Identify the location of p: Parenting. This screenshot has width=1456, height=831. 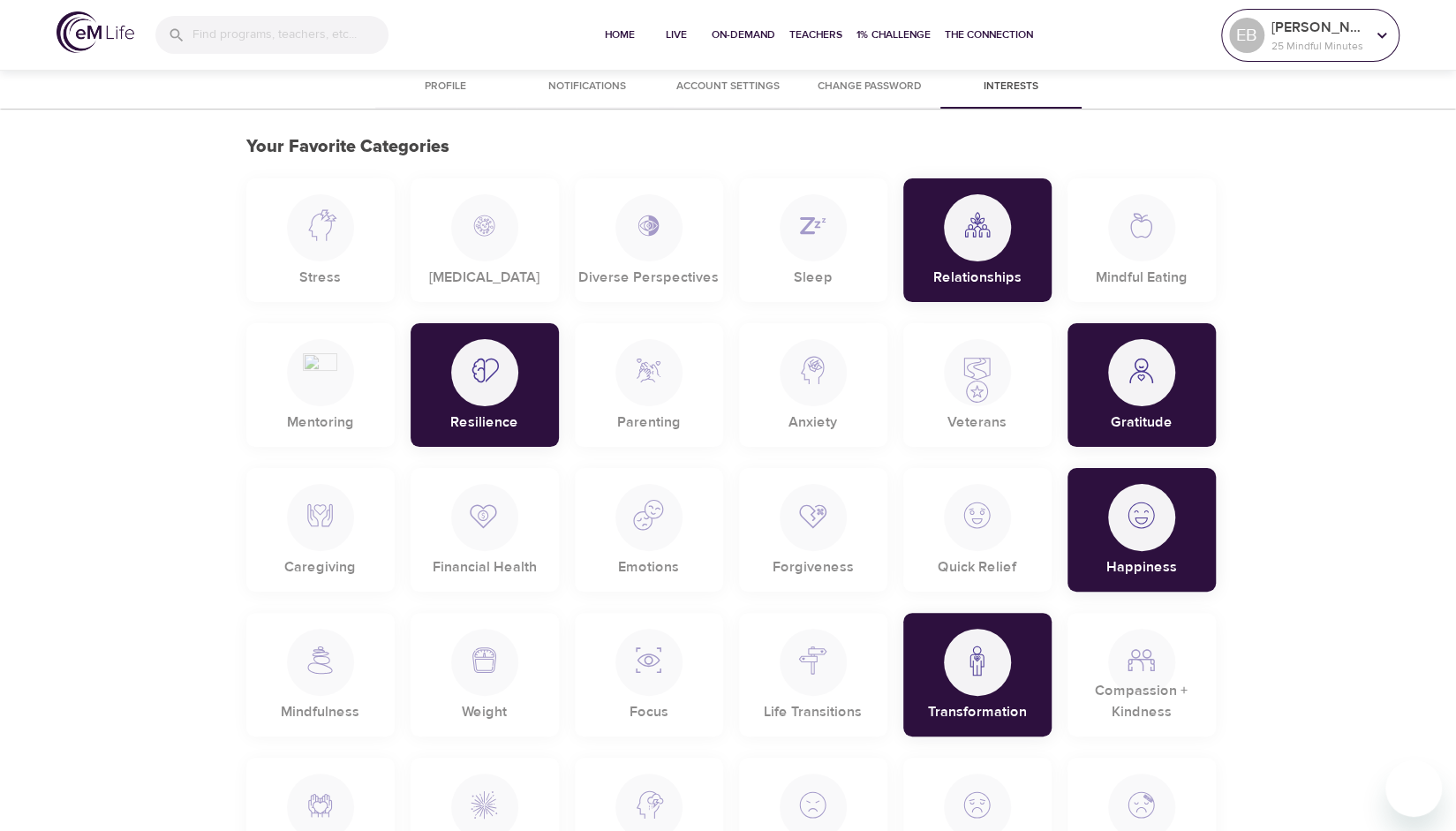
(649, 418).